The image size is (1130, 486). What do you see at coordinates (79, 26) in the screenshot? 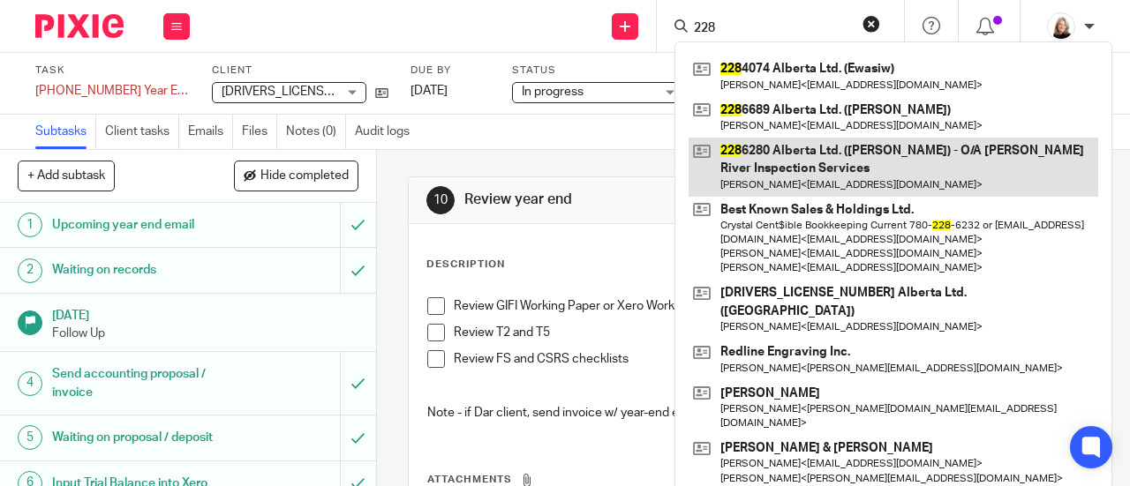
I see `img: Pixie` at bounding box center [79, 26].